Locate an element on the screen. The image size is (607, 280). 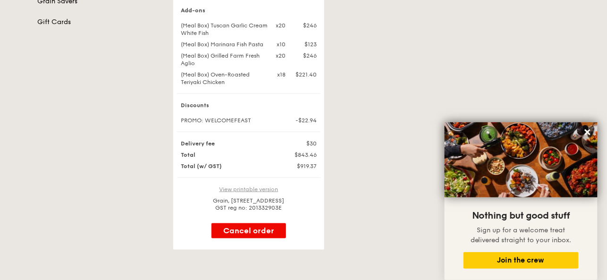
span: Sign up for a welcome treat delivered straight to your inbox. is located at coordinates (521, 235).